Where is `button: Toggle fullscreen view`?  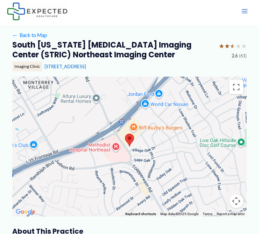 button: Toggle fullscreen view is located at coordinates (236, 87).